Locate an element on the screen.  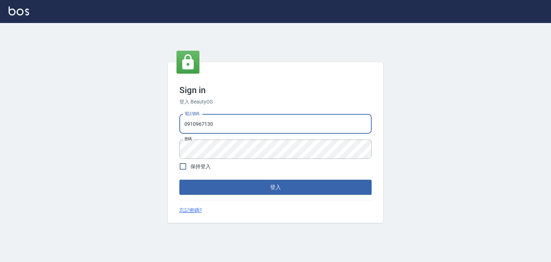
h6: 登入 BeautyOS is located at coordinates (276, 102).